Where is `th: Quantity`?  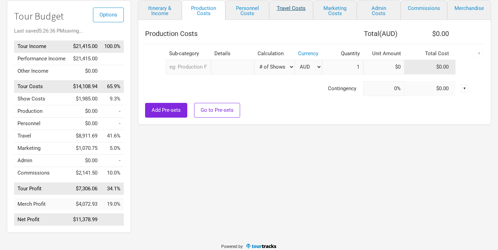 th: Quantity is located at coordinates (343, 54).